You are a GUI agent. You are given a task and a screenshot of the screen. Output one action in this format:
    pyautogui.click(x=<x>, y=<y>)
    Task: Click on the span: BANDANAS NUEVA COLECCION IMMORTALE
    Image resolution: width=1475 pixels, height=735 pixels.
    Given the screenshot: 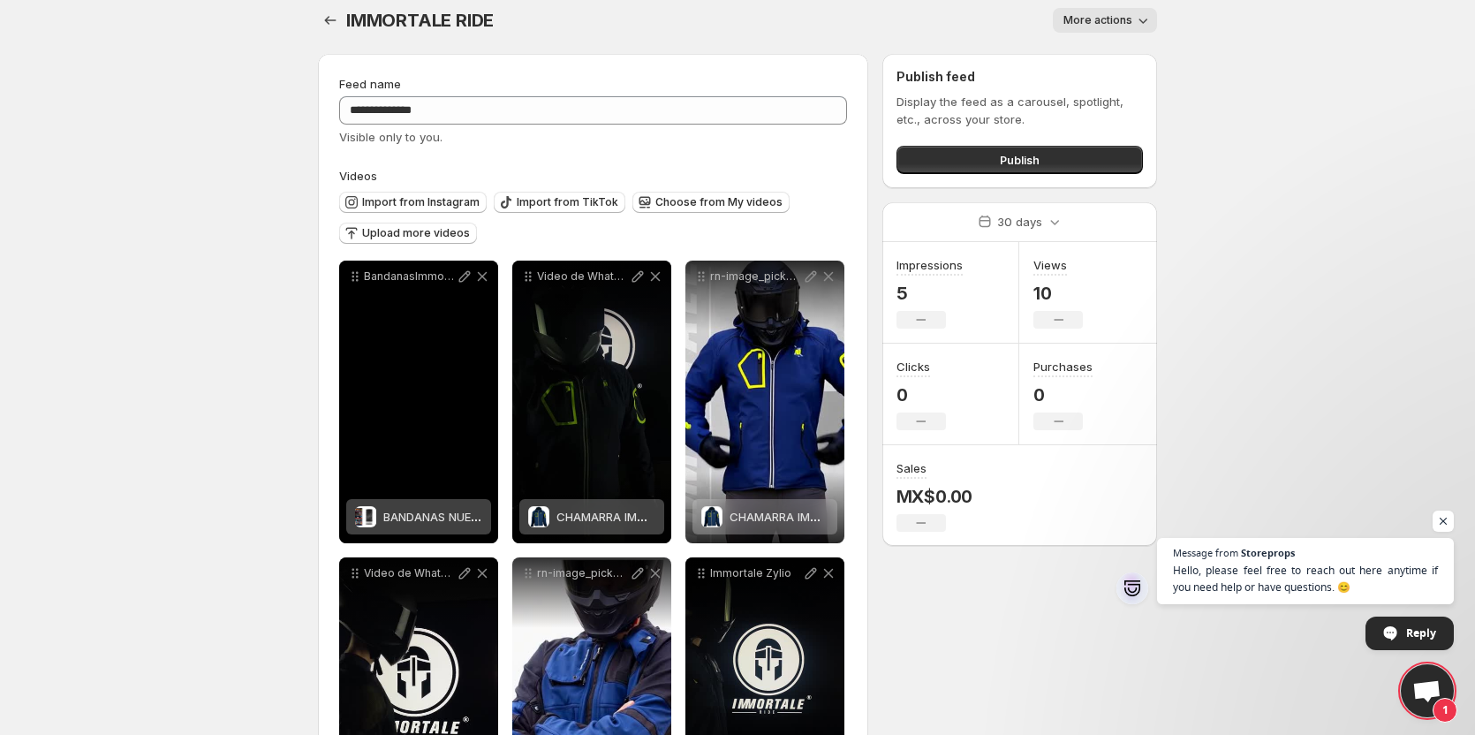 What is the action you would take?
    pyautogui.click(x=504, y=517)
    